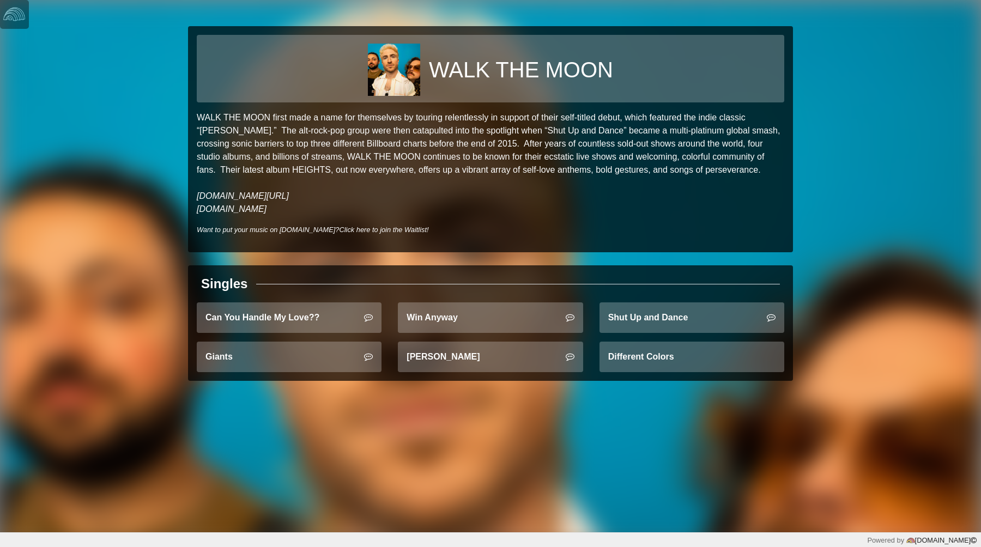  I want to click on img: logo-white-4c48a5e4bebecaebe01ca5a9d34031cfd3d4ef9ae749242e8c4bf12ef99f53e8.png, so click(14, 14).